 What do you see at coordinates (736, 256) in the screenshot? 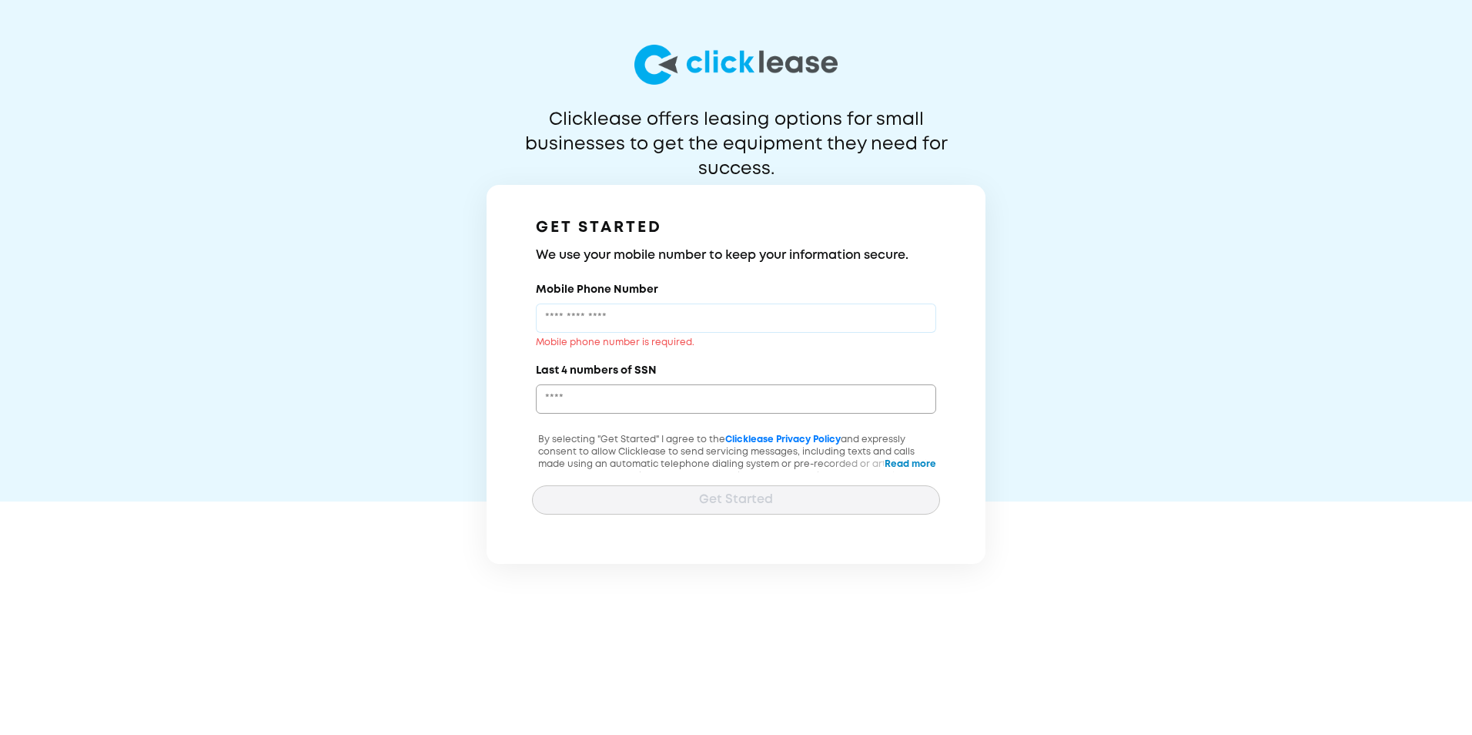
I see `h3: We use your mobile number to keep your information secure.` at bounding box center [736, 256].